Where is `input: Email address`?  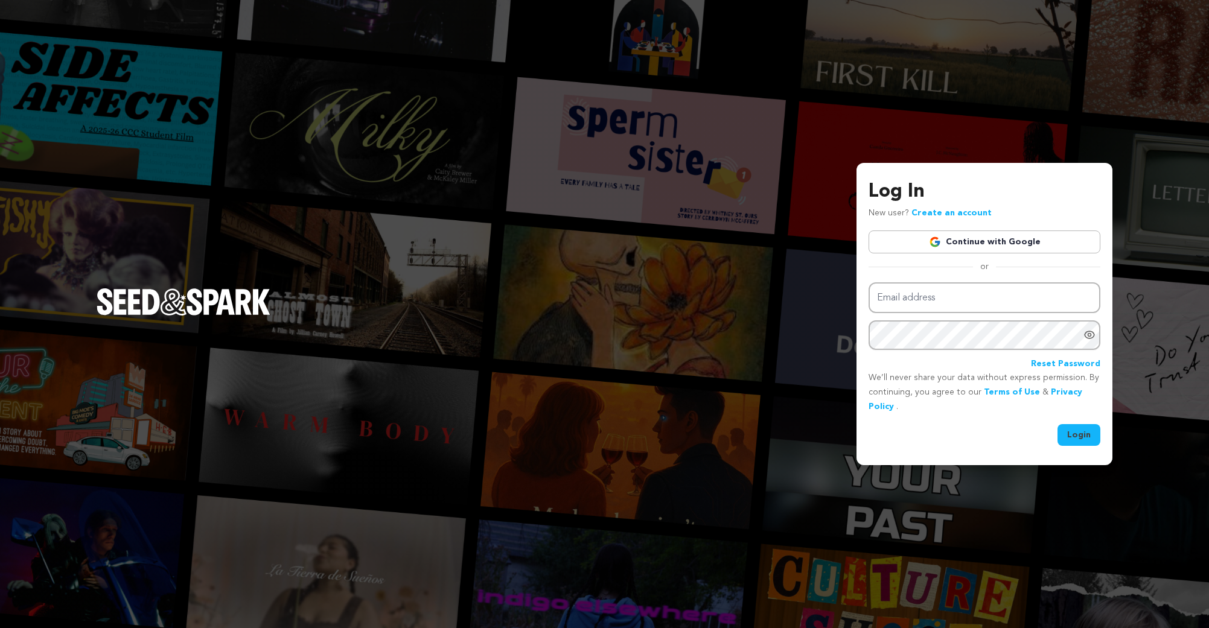 input: Email address is located at coordinates (984, 297).